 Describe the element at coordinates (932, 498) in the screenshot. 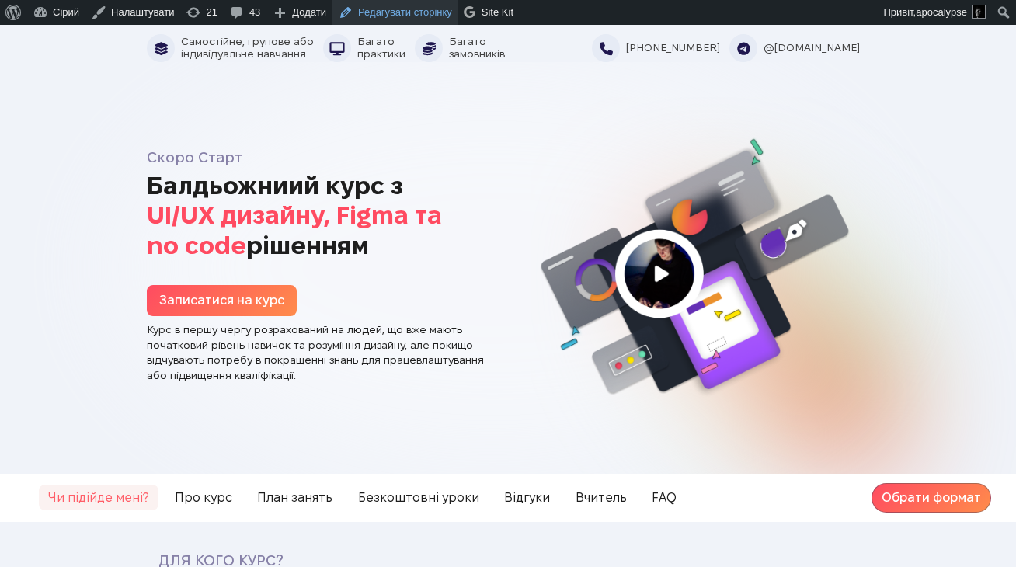

I see `a: Обрати формат` at that location.